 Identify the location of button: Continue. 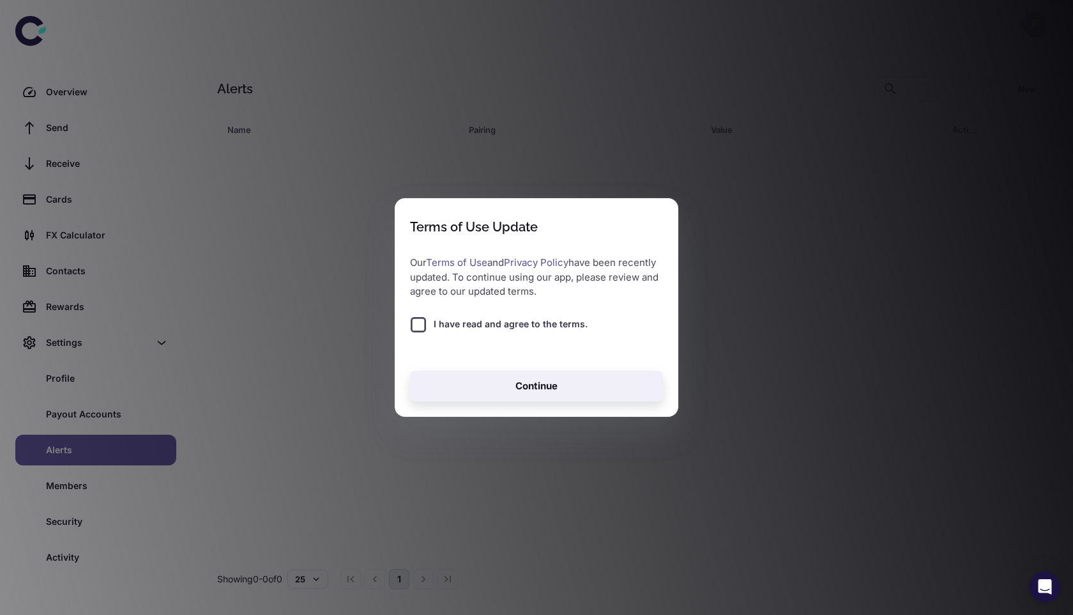
(537, 386).